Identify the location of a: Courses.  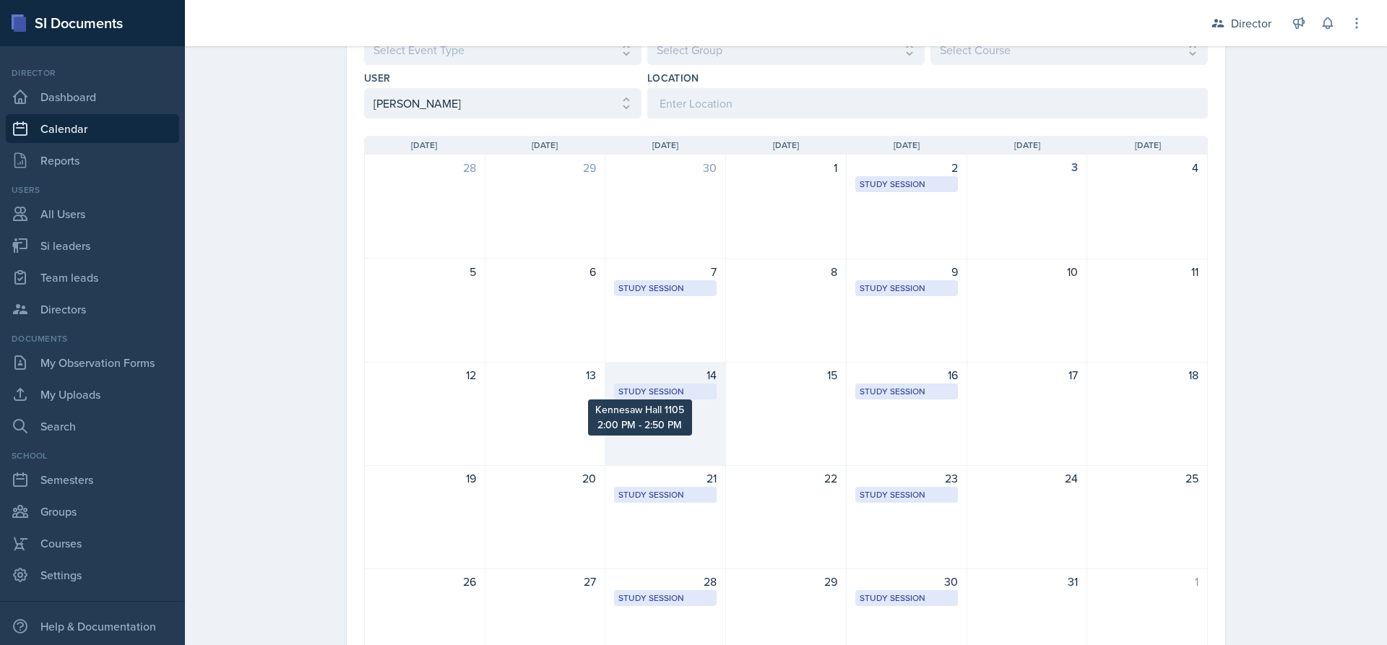
(92, 543).